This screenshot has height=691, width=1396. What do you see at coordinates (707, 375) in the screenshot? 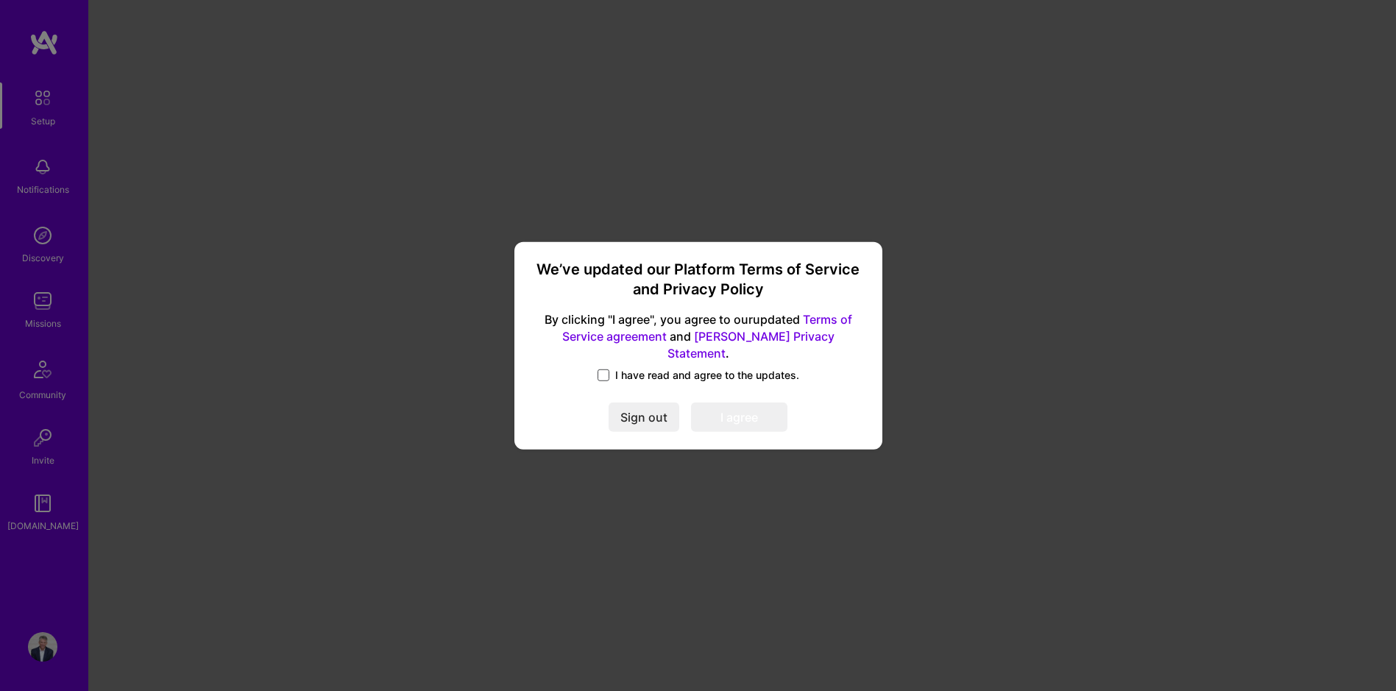
I see `span: I have read and agree to the updates.` at bounding box center [707, 375].